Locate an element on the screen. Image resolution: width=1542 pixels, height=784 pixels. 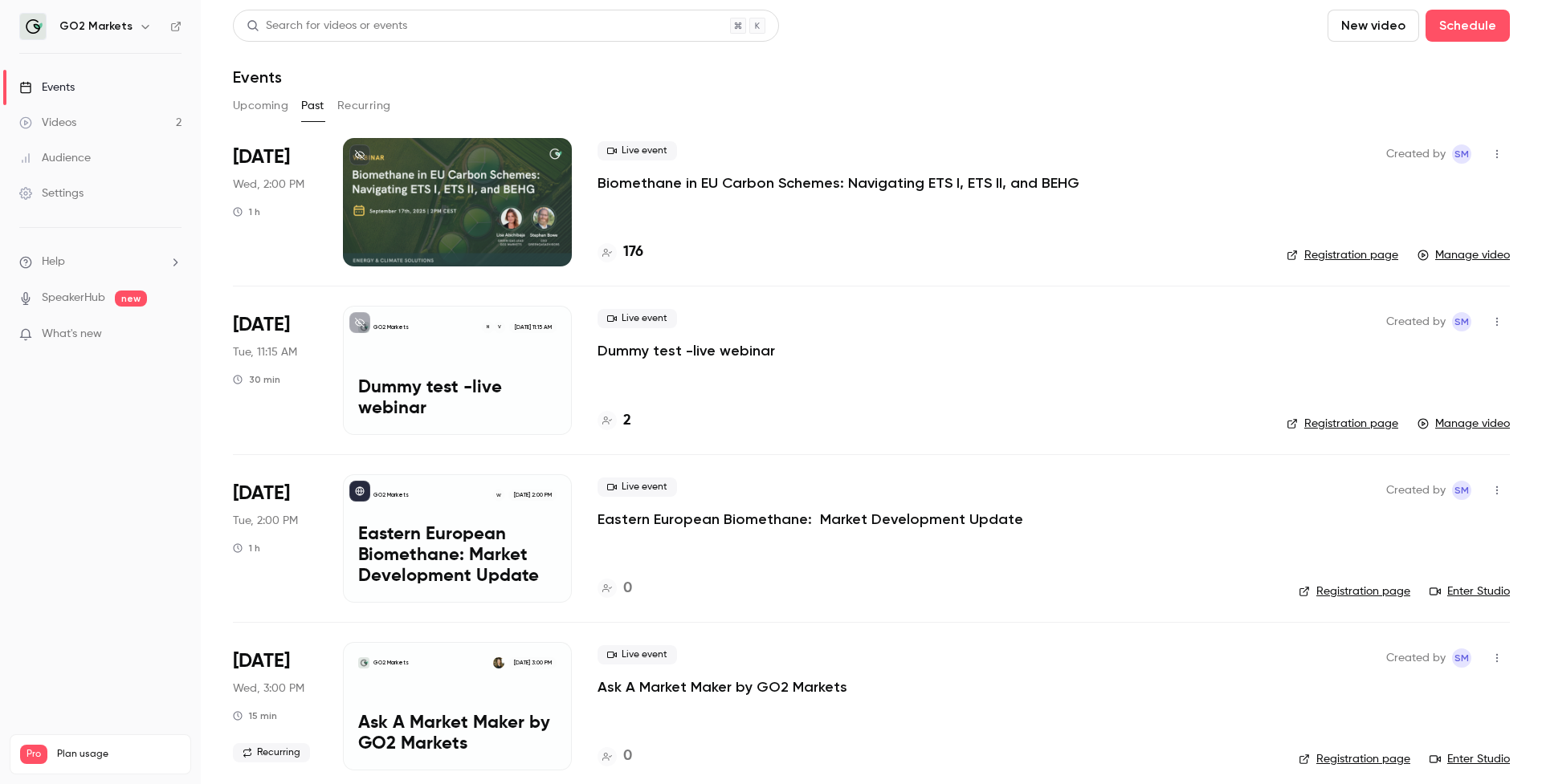
a: Dummy test -live webinar is located at coordinates (686, 351).